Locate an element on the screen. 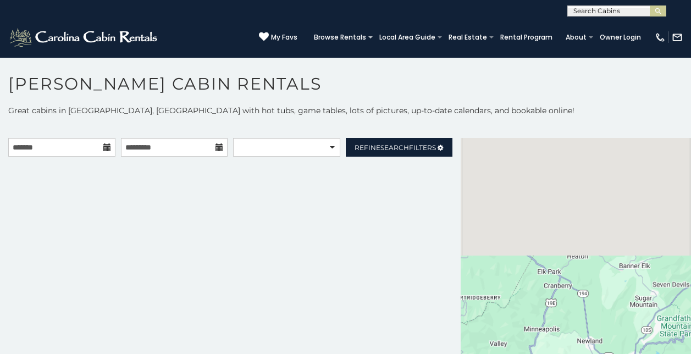 This screenshot has height=354, width=691. span: Refine Filters is located at coordinates (395, 147).